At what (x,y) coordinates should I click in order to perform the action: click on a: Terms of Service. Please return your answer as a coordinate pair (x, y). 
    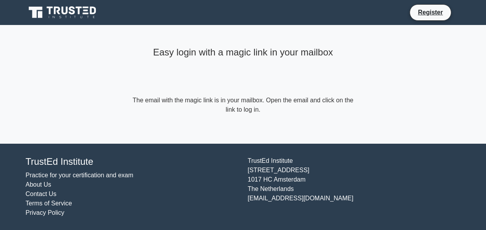
    Looking at the image, I should click on (49, 203).